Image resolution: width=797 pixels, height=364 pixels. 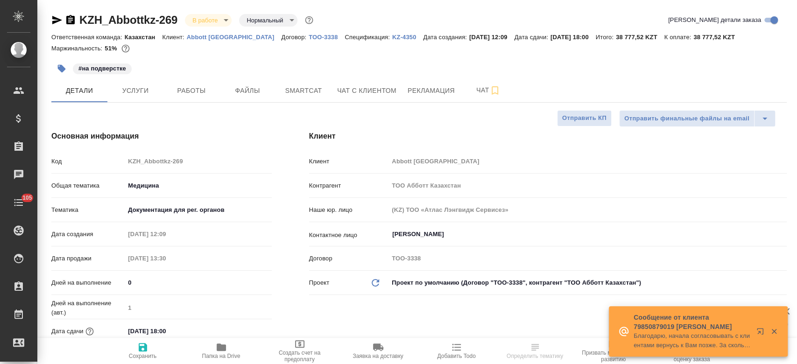 I want to click on button: Отправить финальные файлы на email, so click(x=687, y=119).